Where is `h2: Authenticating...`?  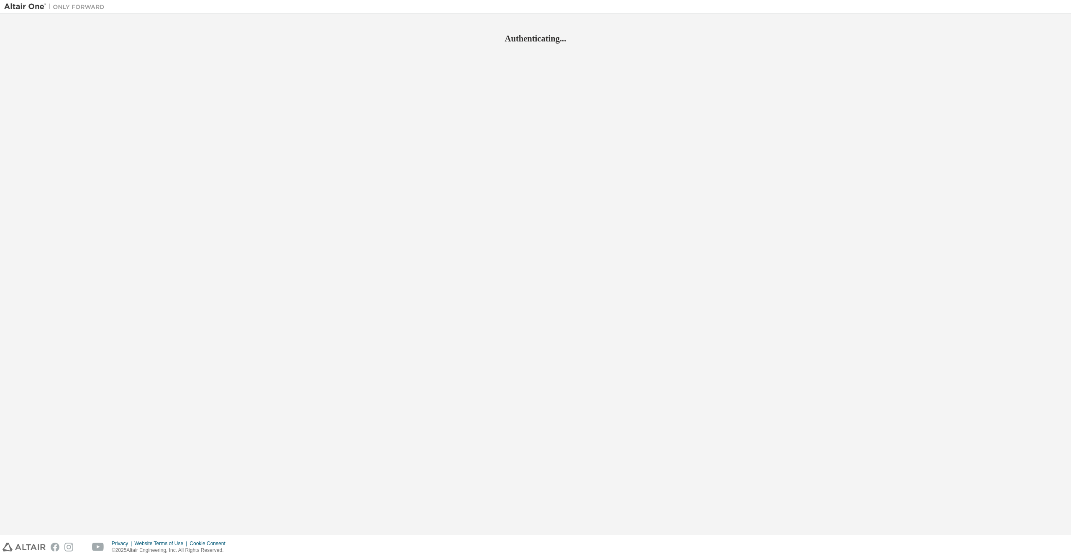
h2: Authenticating... is located at coordinates (536, 38).